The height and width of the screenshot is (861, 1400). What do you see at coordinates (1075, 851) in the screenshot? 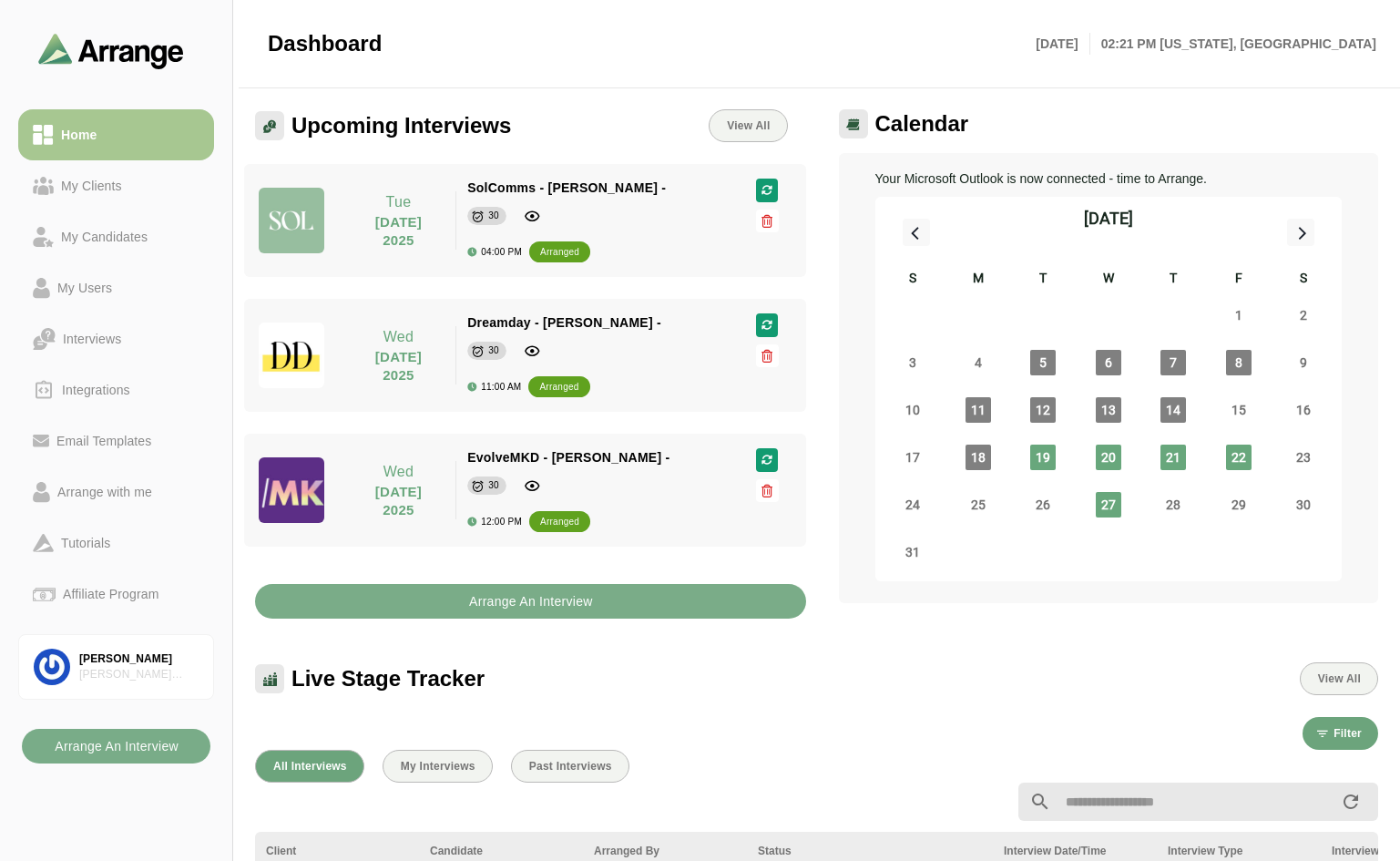
I see `div: Interview Date/Time` at bounding box center [1075, 851].